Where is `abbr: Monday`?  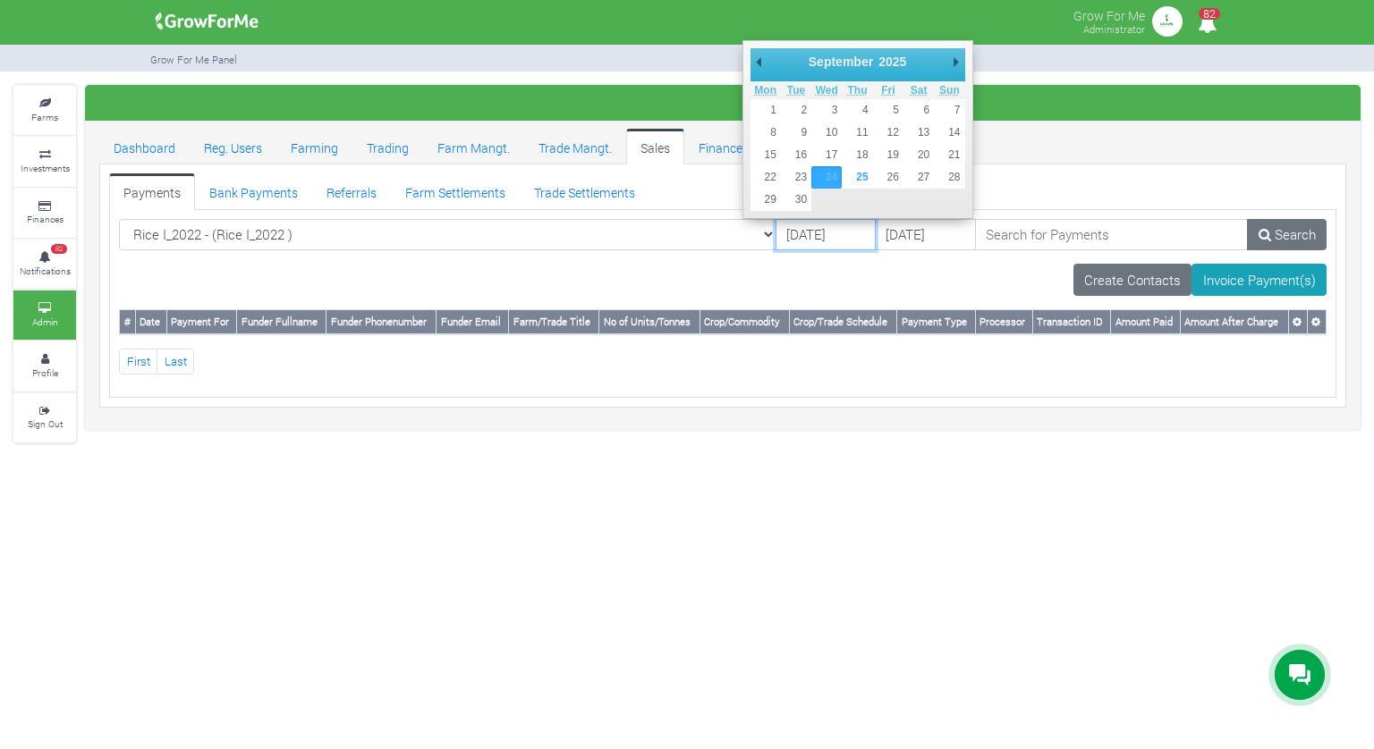
abbr: Monday is located at coordinates (765, 90).